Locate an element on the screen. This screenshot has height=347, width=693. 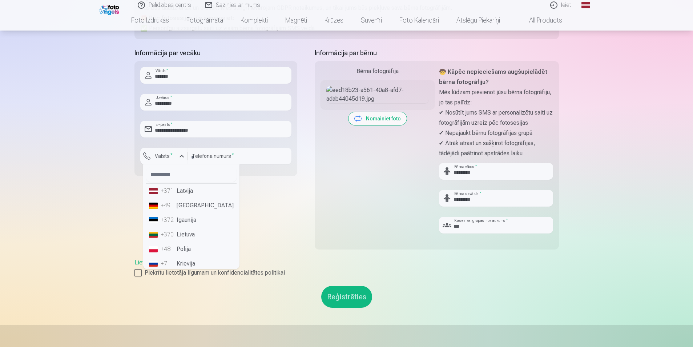
li: Lietuva is located at coordinates (191, 235).